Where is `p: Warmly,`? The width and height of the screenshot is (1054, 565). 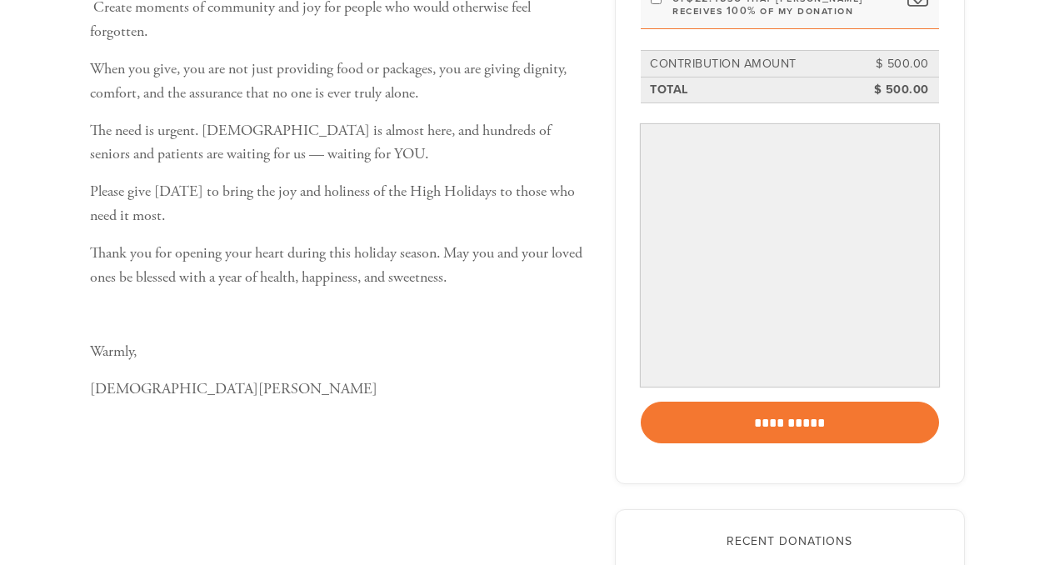 p: Warmly, is located at coordinates (340, 352).